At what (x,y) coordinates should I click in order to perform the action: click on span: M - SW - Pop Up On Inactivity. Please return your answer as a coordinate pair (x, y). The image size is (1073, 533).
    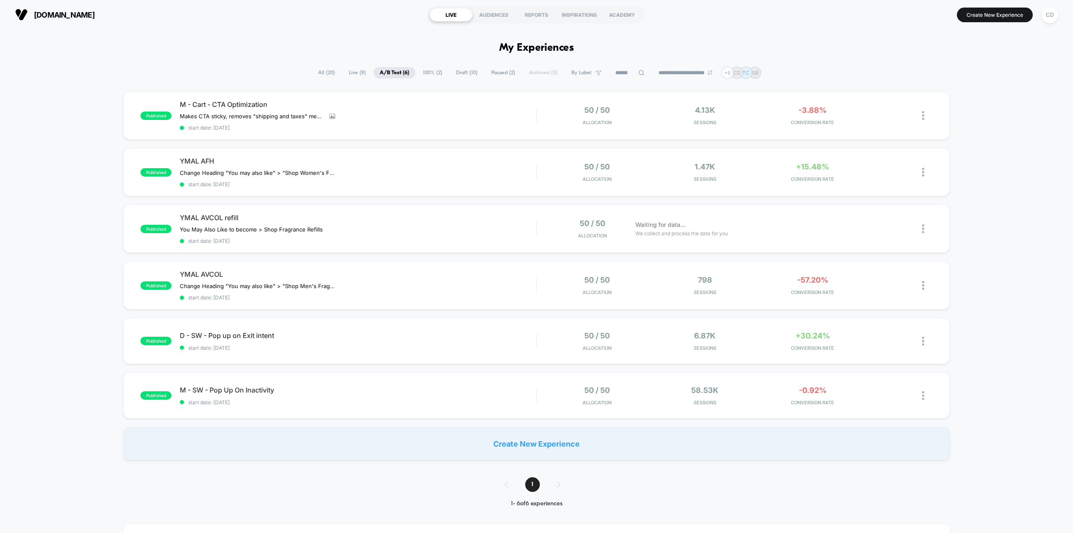
    Looking at the image, I should click on (358, 390).